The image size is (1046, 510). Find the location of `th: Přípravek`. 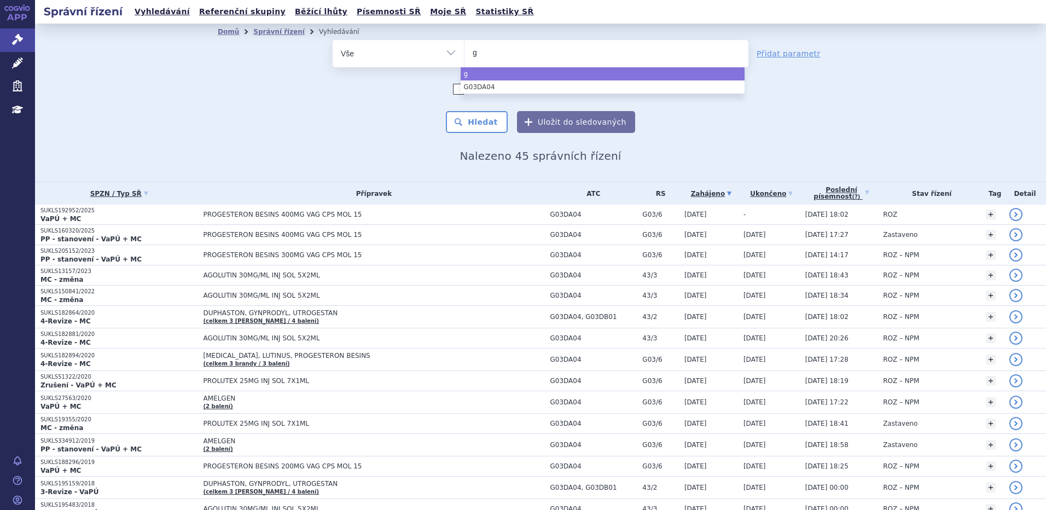

th: Přípravek is located at coordinates (372, 193).